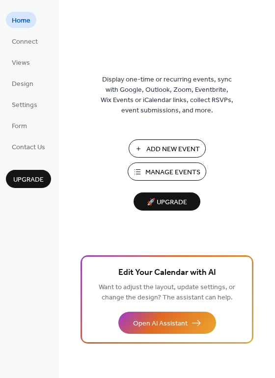 This screenshot has height=378, width=275. Describe the element at coordinates (167, 95) in the screenshot. I see `span: Display one-time or recurring events, sync with Google, Outlook, Zoom, Eventbrite, Wix Events or ...` at that location.